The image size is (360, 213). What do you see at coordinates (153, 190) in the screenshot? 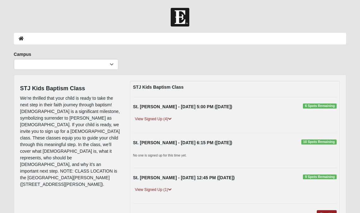
I see `a: View Signed Up (1)` at bounding box center [153, 190].